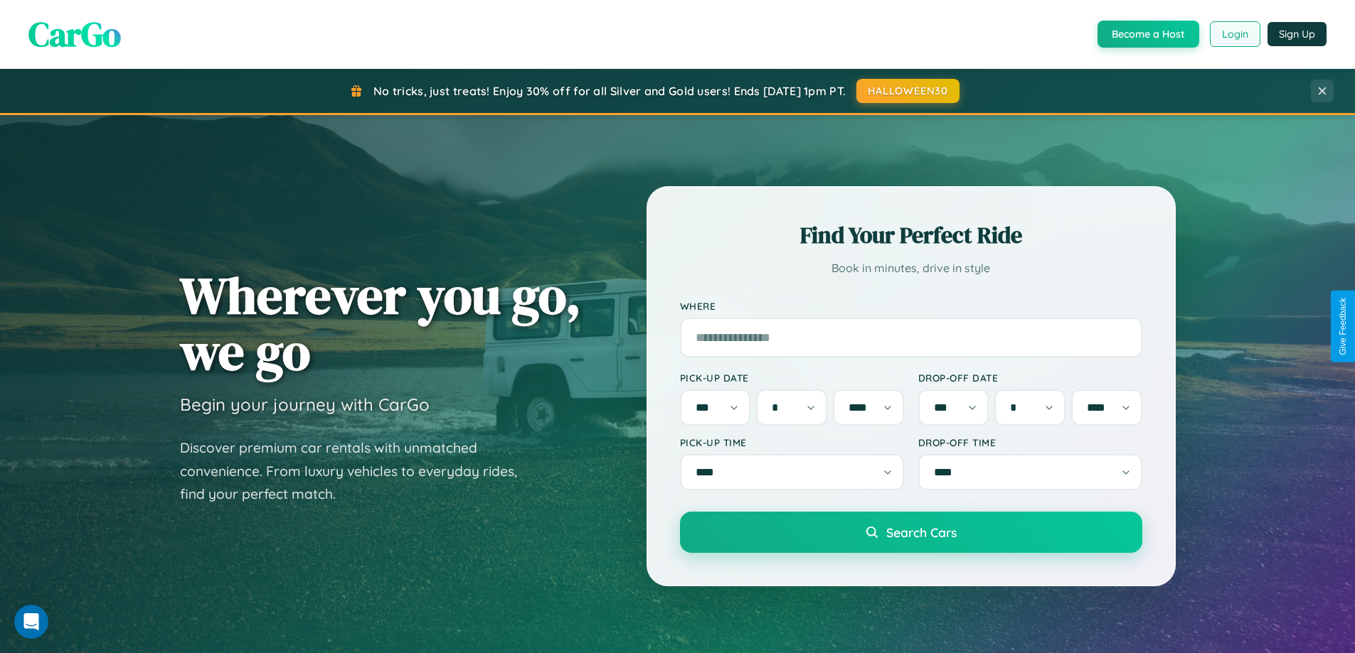  I want to click on button: Search Cars, so click(911, 533).